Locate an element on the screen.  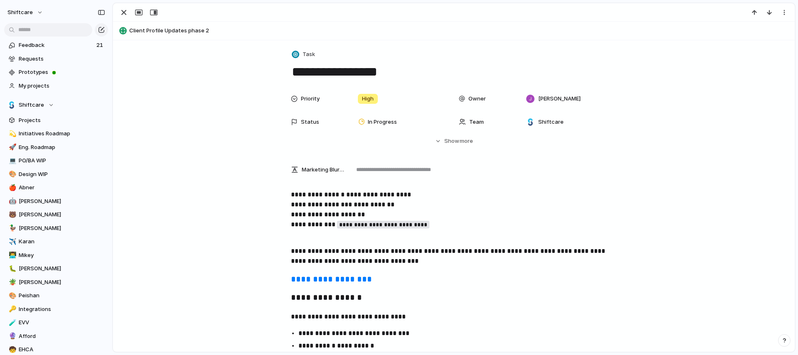
span: Status is located at coordinates (310, 122).